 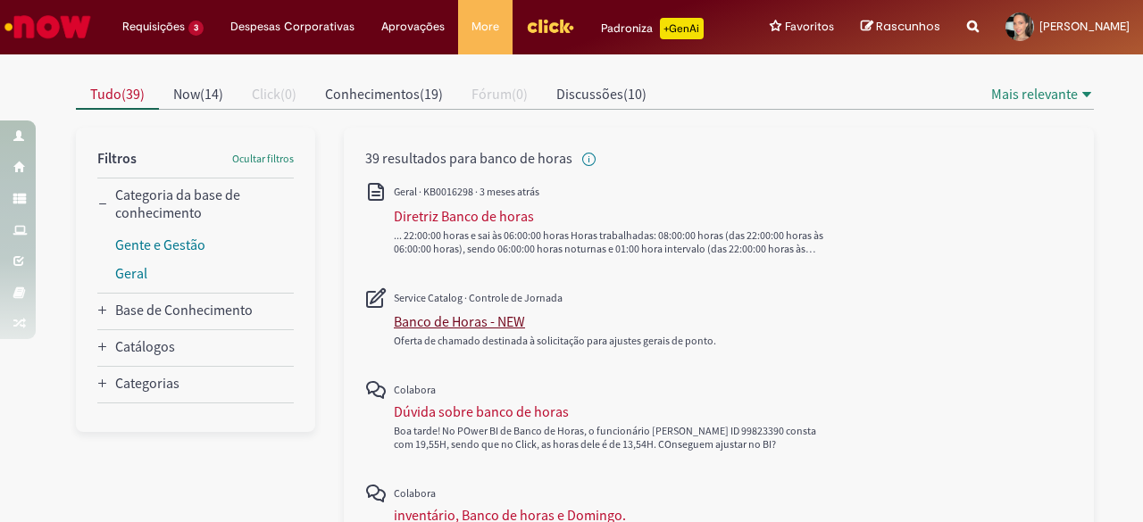 I want to click on div: Padroniza, so click(x=652, y=29).